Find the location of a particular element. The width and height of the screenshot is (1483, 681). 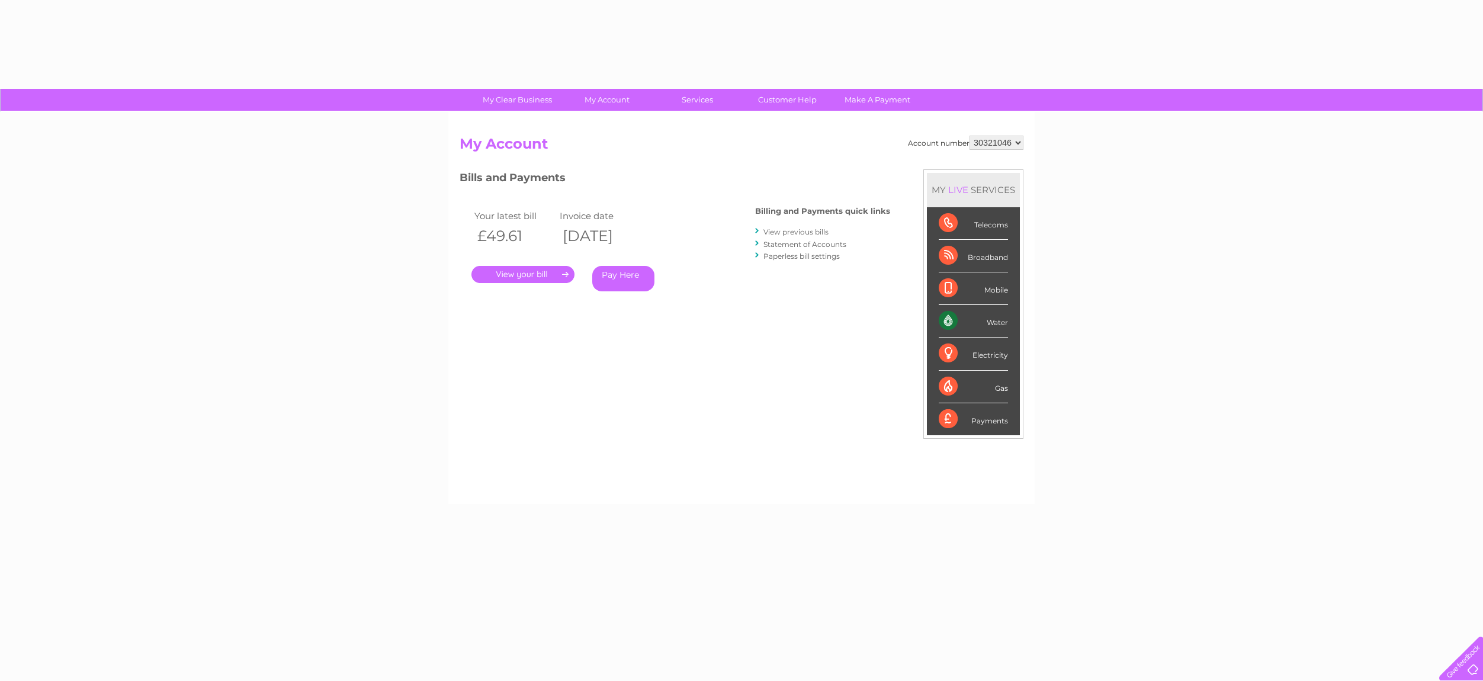

a: View previous bills is located at coordinates (796, 232).